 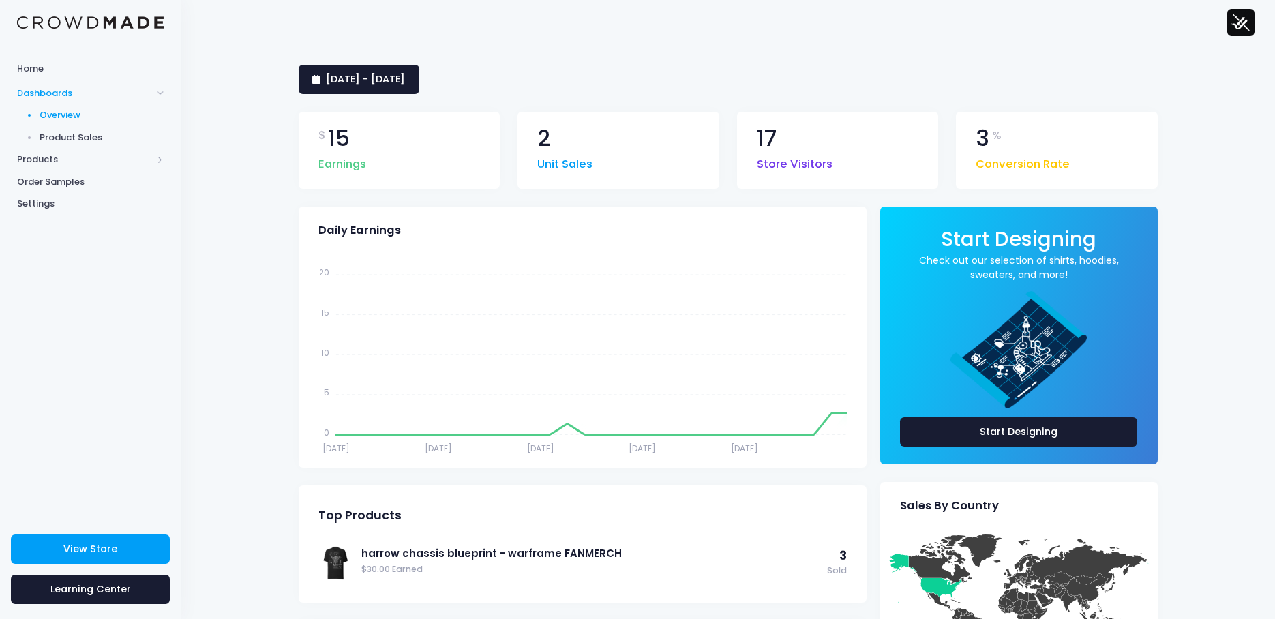 I want to click on tspan: 20, so click(x=323, y=272).